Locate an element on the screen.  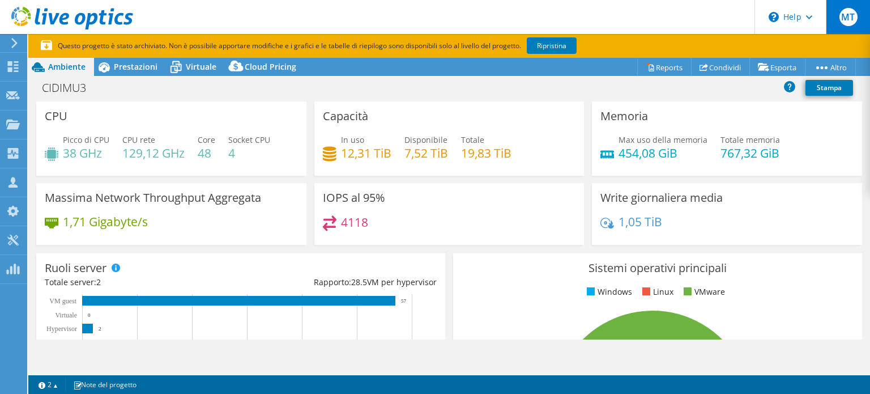
li: Windows is located at coordinates (608, 292).